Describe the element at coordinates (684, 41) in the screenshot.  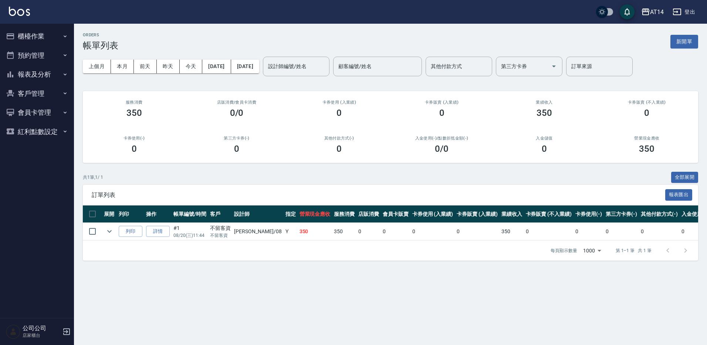
I see `button: 新開單` at that location.